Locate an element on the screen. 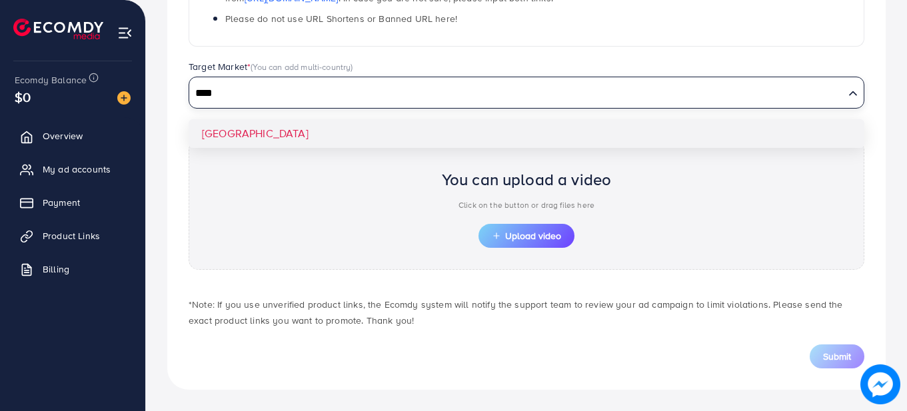 The width and height of the screenshot is (907, 411). a: My ad accounts is located at coordinates (73, 169).